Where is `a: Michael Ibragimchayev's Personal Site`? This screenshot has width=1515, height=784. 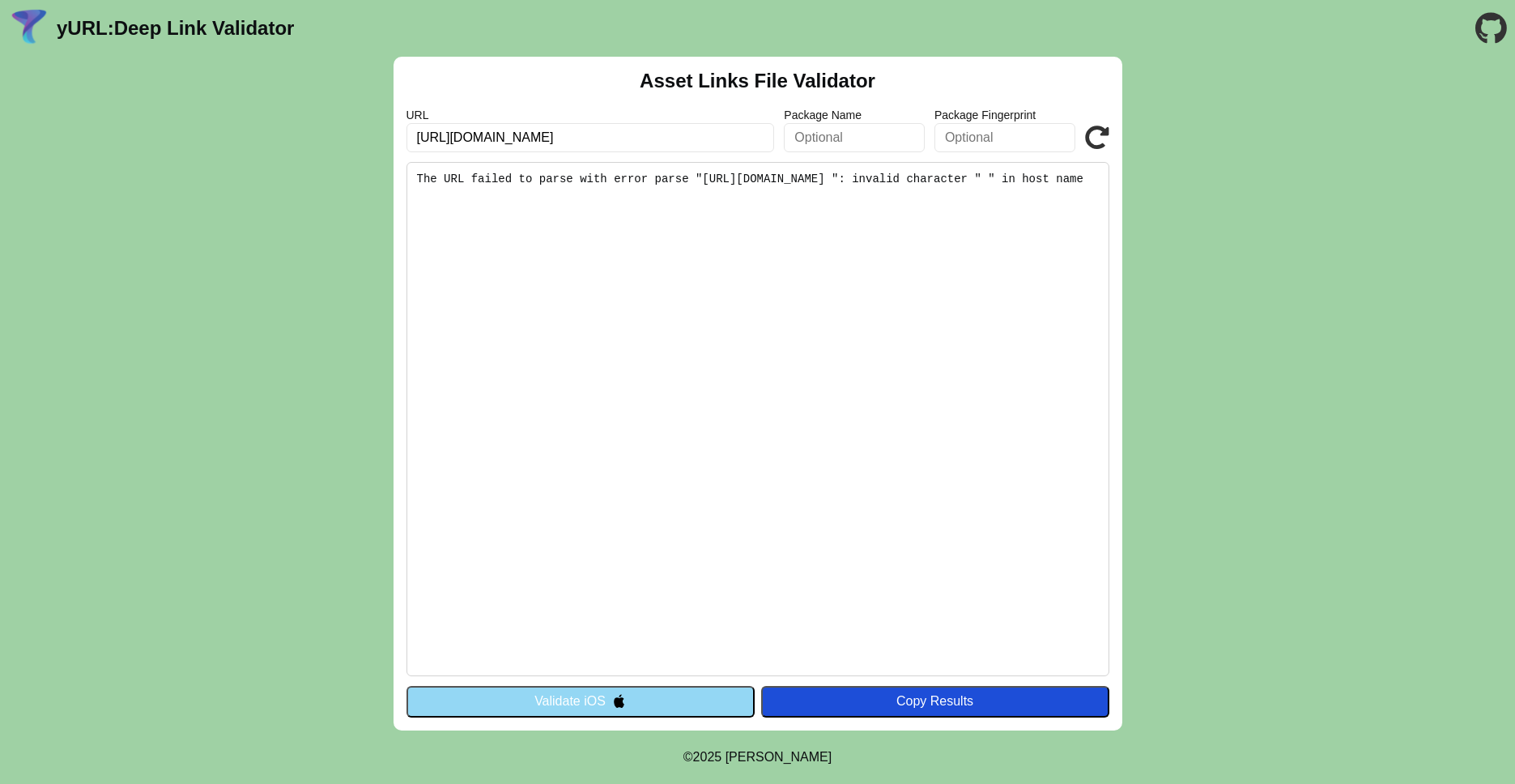
a: Michael Ibragimchayev's Personal Site is located at coordinates (779, 756).